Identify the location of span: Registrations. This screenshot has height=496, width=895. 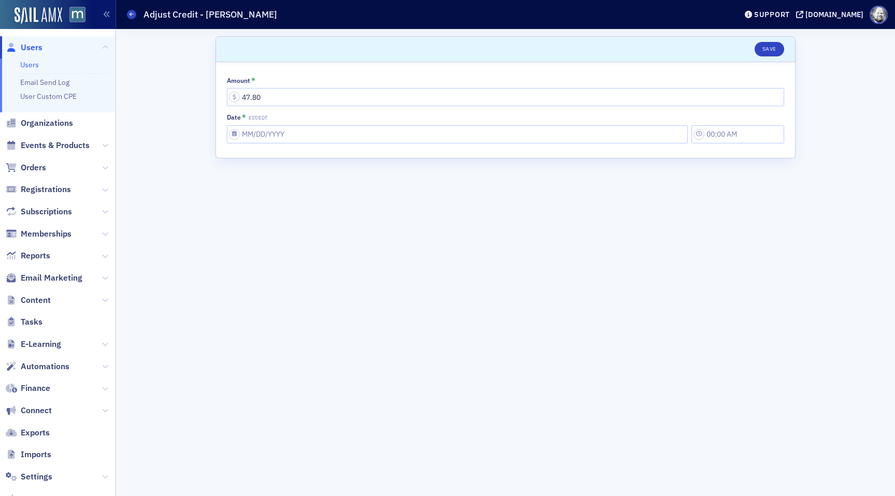
(46, 190).